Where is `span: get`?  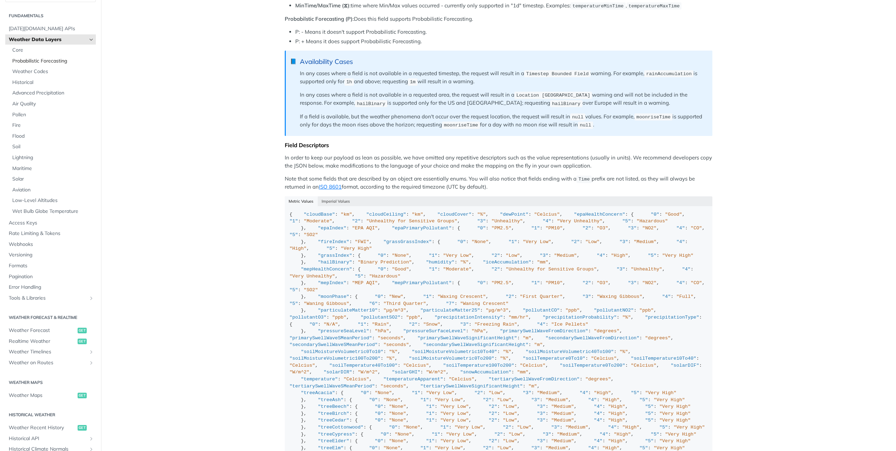
span: get is located at coordinates (82, 341).